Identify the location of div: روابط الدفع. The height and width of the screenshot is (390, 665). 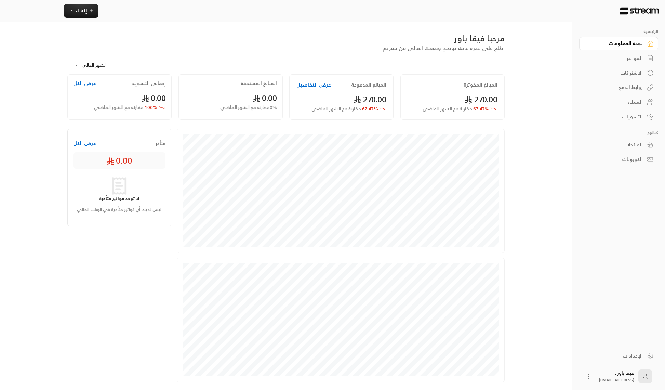
(615, 87).